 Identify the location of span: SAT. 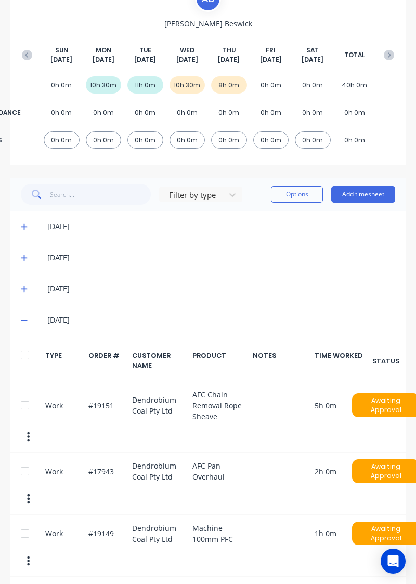
(312, 50).